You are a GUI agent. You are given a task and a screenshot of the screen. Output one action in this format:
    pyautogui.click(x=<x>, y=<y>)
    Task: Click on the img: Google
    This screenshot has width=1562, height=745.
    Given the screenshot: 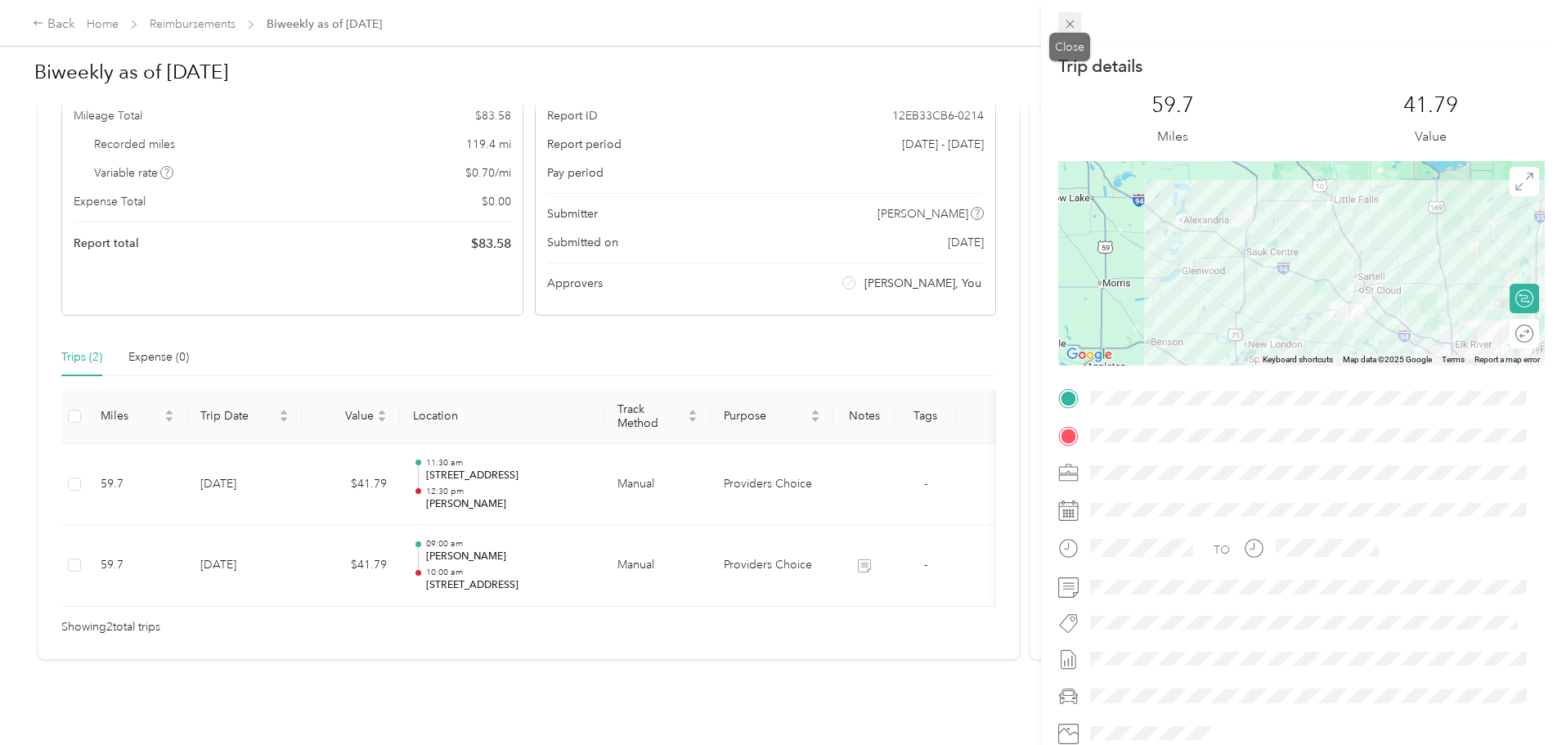 What is the action you would take?
    pyautogui.click(x=1089, y=355)
    